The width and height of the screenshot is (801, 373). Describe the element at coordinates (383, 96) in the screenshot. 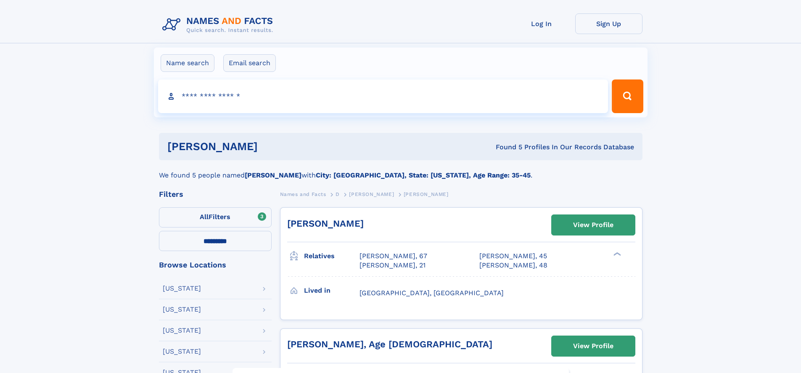

I see `input: search input` at that location.